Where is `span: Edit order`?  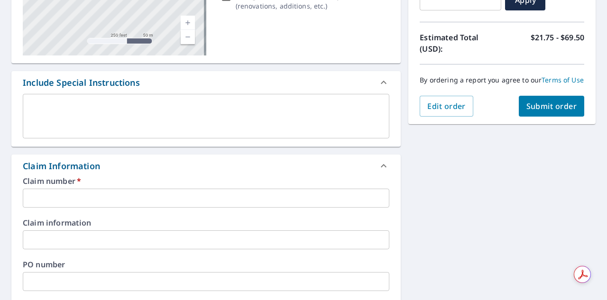
span: Edit order is located at coordinates (446, 106).